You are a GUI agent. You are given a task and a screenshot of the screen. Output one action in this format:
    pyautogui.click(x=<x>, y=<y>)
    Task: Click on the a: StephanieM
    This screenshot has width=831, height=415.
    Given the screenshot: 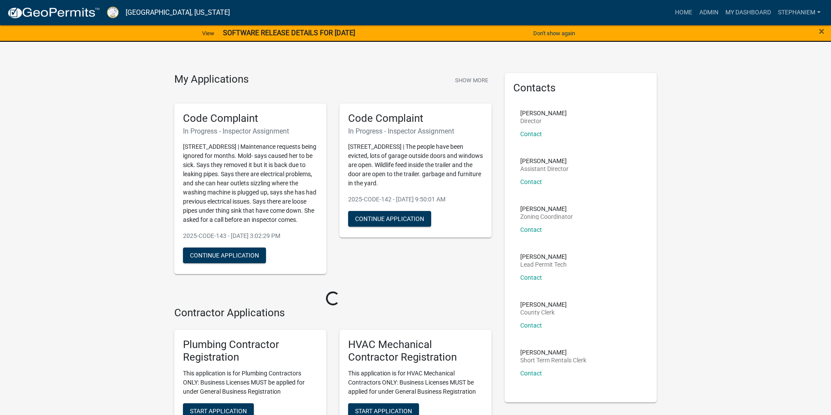 What is the action you would take?
    pyautogui.click(x=799, y=13)
    